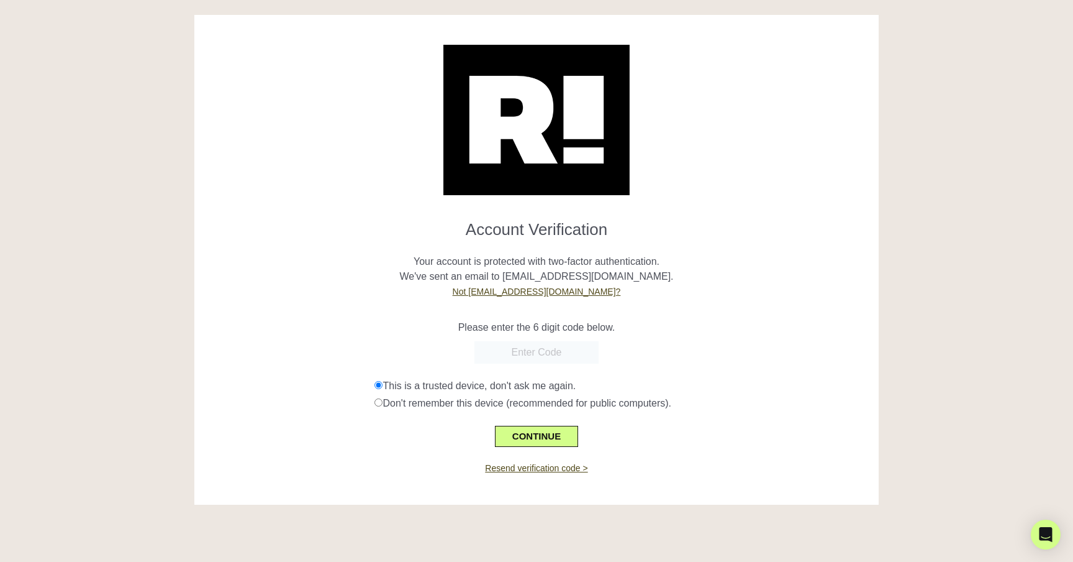 Image resolution: width=1073 pixels, height=562 pixels. Describe the element at coordinates (622, 403) in the screenshot. I see `div: Don't remember this device (recommended for public computers).` at that location.